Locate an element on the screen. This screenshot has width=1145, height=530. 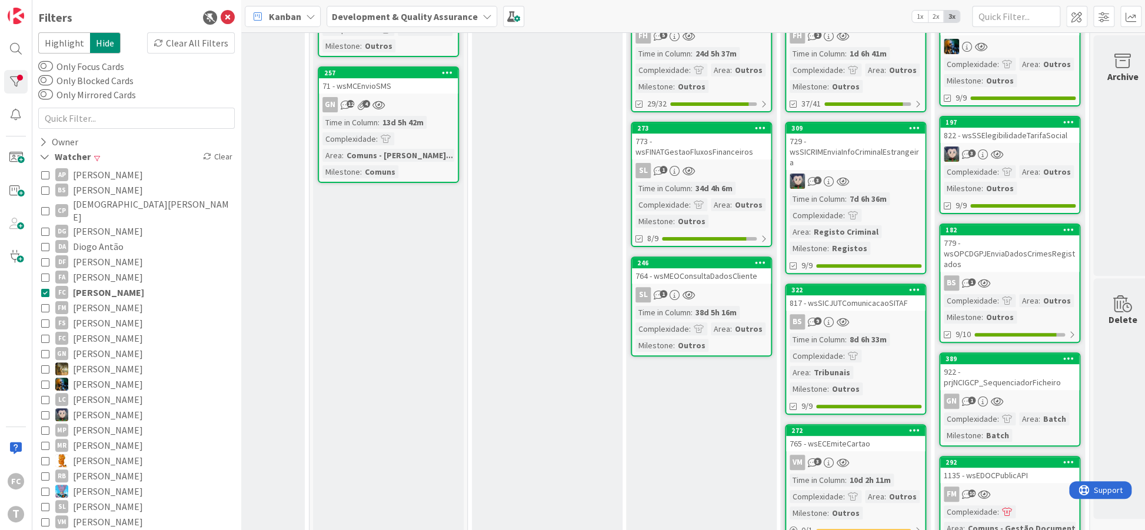
div: AP is located at coordinates (62, 175).